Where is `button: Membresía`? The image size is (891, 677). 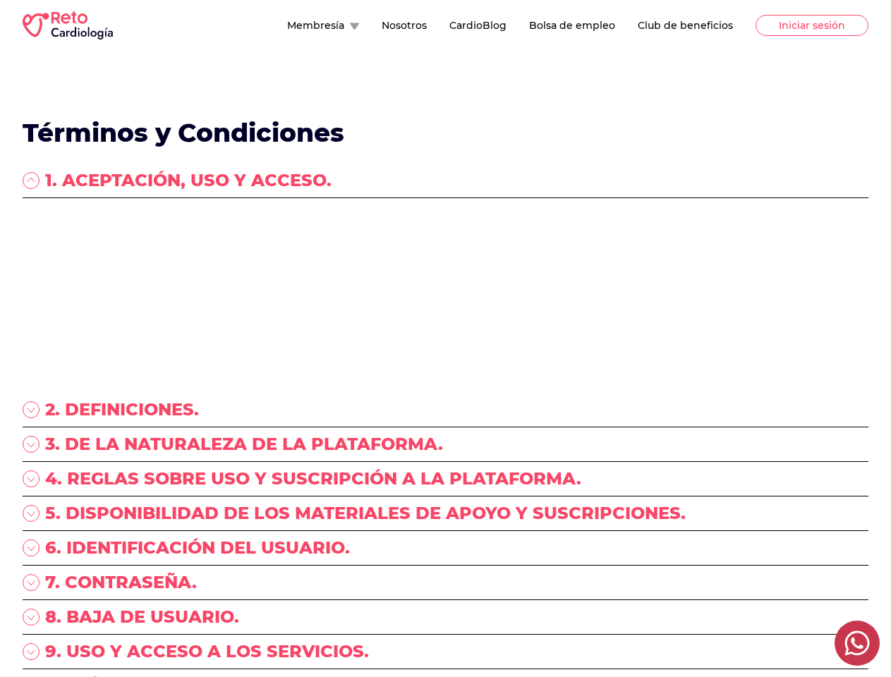 button: Membresía is located at coordinates (323, 25).